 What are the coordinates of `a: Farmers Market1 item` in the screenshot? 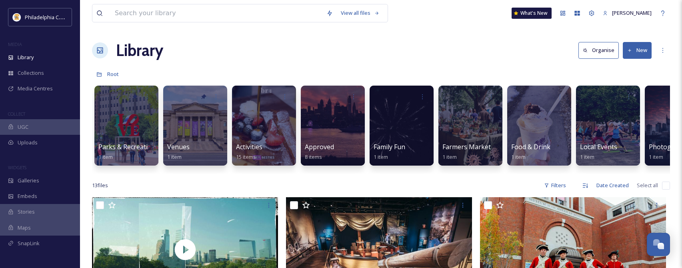 It's located at (466, 152).